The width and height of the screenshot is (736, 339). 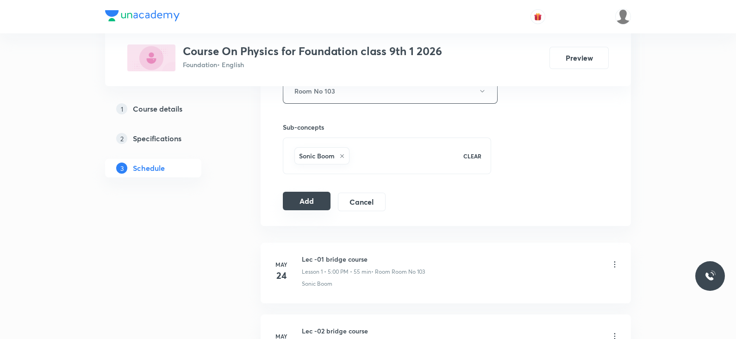 I want to click on img: 6821024D-B99B-4266-810C-17CBFAFDFBB4_plus.png, so click(x=151, y=58).